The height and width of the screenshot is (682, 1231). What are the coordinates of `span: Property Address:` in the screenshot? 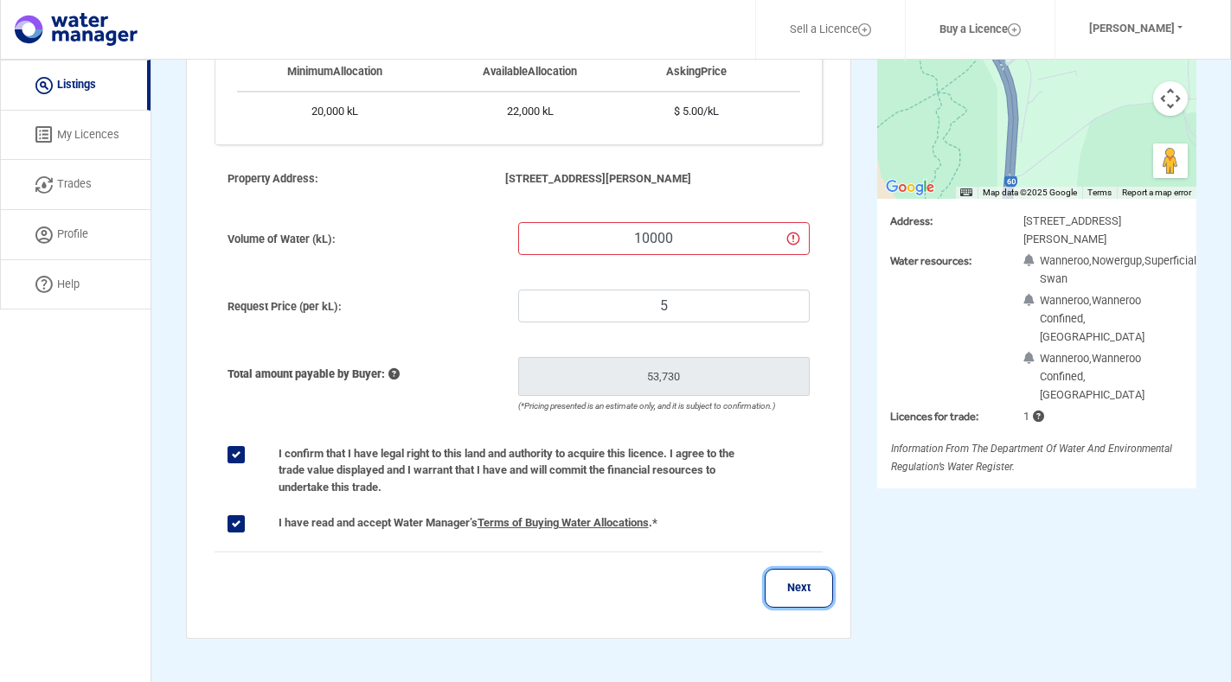 It's located at (272, 178).